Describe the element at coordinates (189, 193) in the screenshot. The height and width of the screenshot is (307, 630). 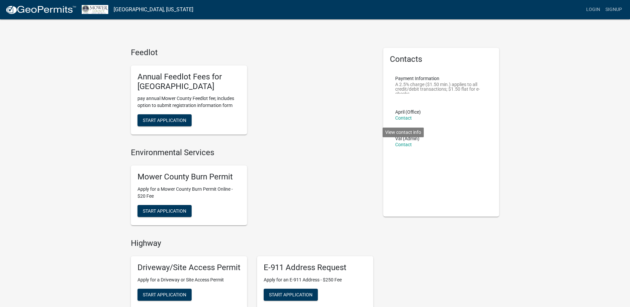
I see `p: Apply for a Mower County Burn Permit Online - $20 Fee` at that location.